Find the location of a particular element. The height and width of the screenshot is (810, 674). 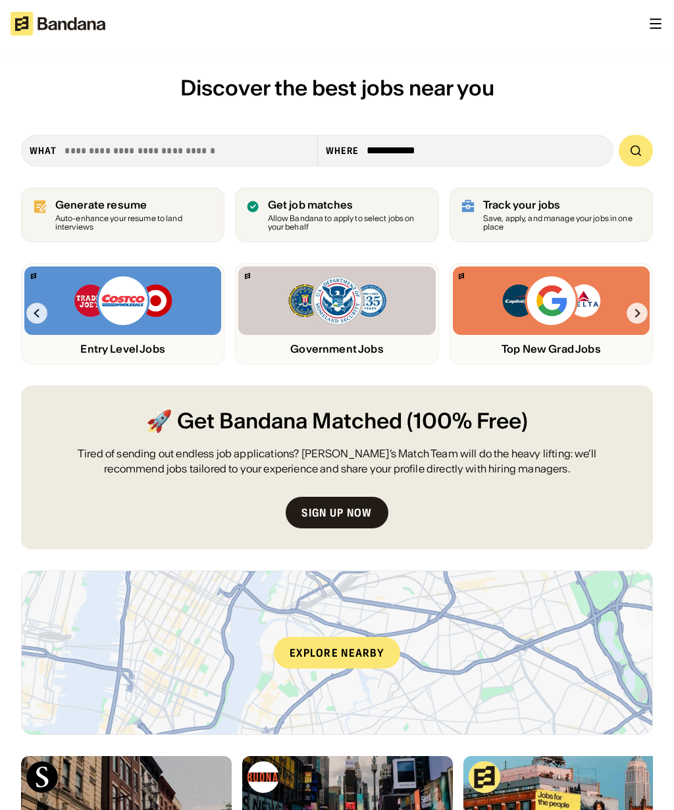

img: Trader Joe’s, Costco, Target logos is located at coordinates (123, 301).